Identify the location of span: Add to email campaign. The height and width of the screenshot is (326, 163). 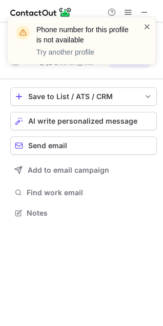
(68, 170).